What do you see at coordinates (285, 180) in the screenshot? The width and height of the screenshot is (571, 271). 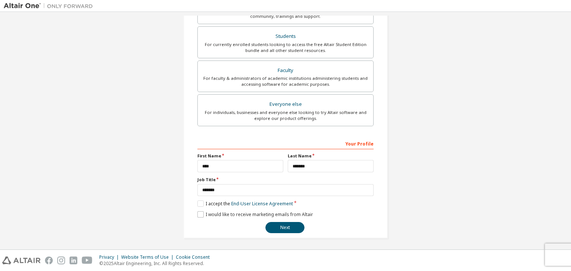 I see `label: Job Title` at bounding box center [285, 180].